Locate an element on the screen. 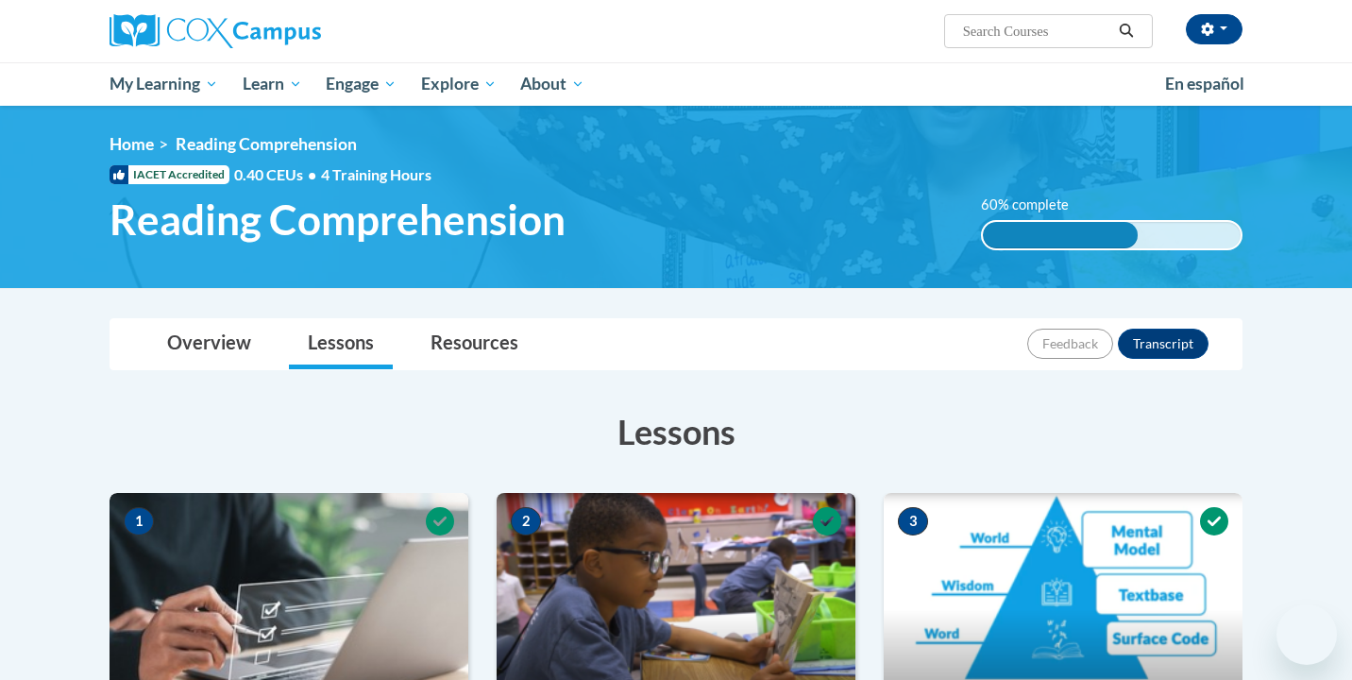 The height and width of the screenshot is (680, 1352). a: Overview is located at coordinates (209, 344).